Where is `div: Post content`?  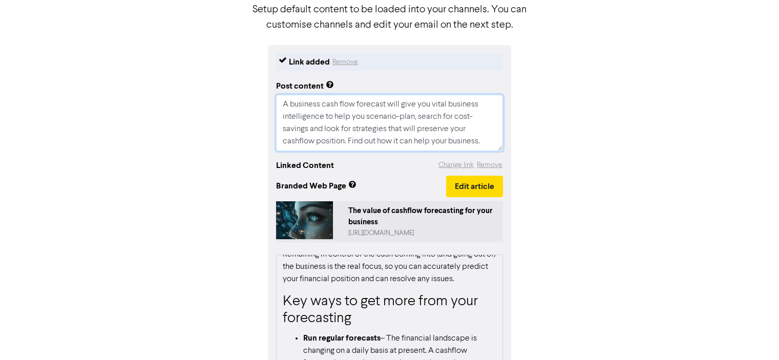
div: Post content is located at coordinates (305, 86).